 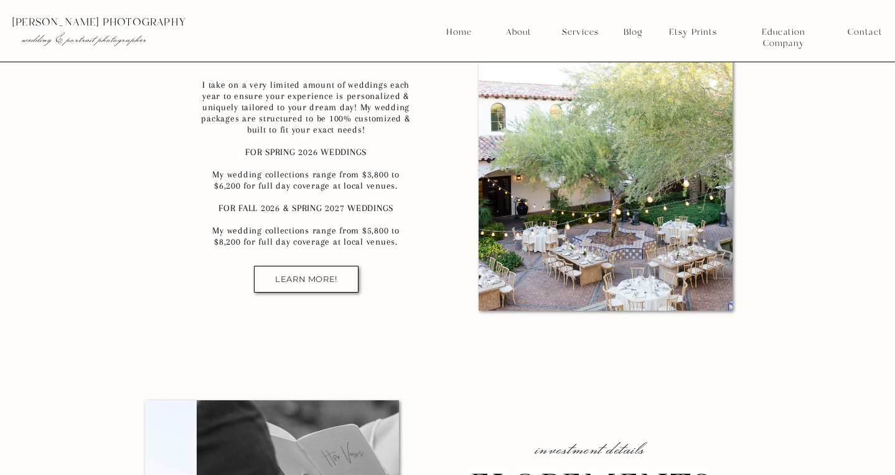 I want to click on nav: About, so click(x=518, y=32).